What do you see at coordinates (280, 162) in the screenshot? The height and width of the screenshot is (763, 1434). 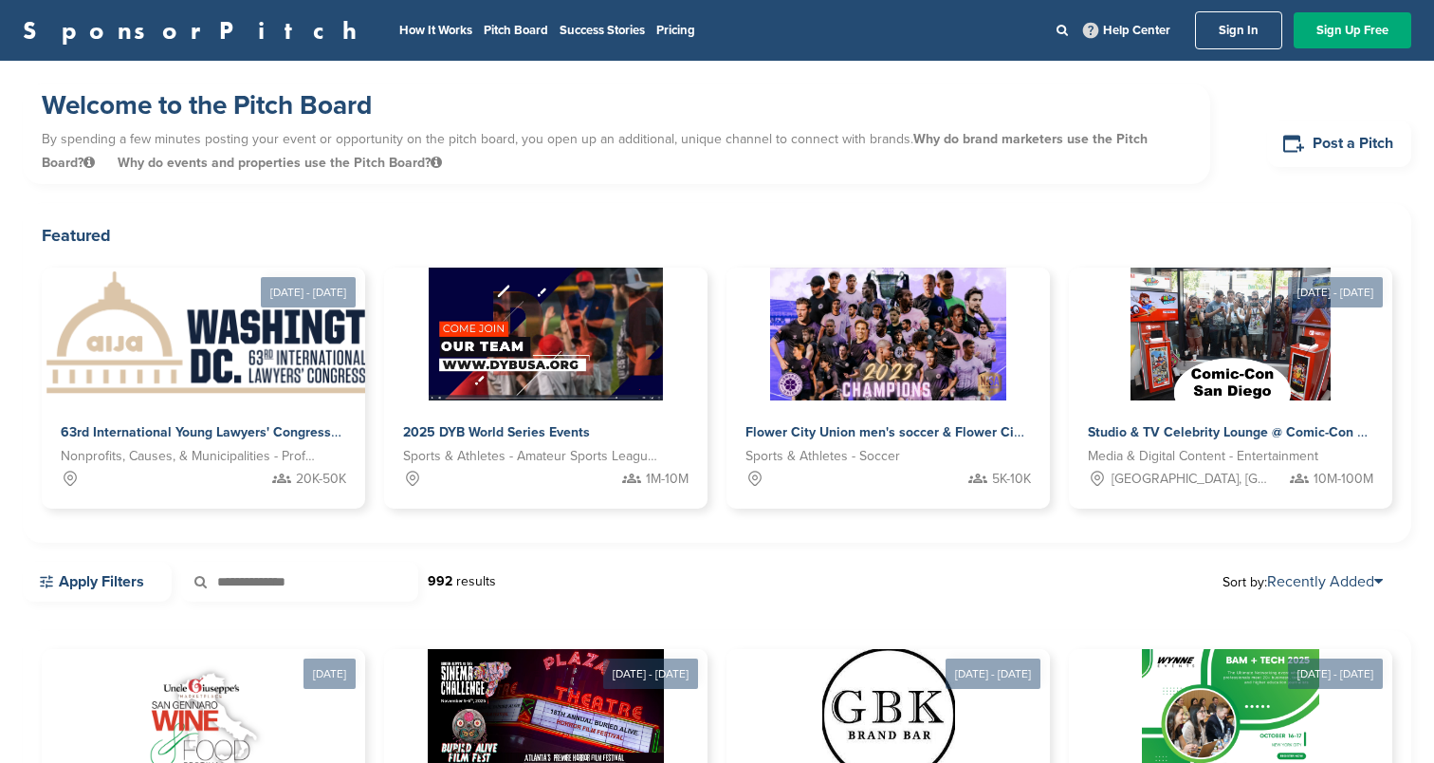 I see `span: Why do events and properties use the Pitch Board?` at bounding box center [280, 162].